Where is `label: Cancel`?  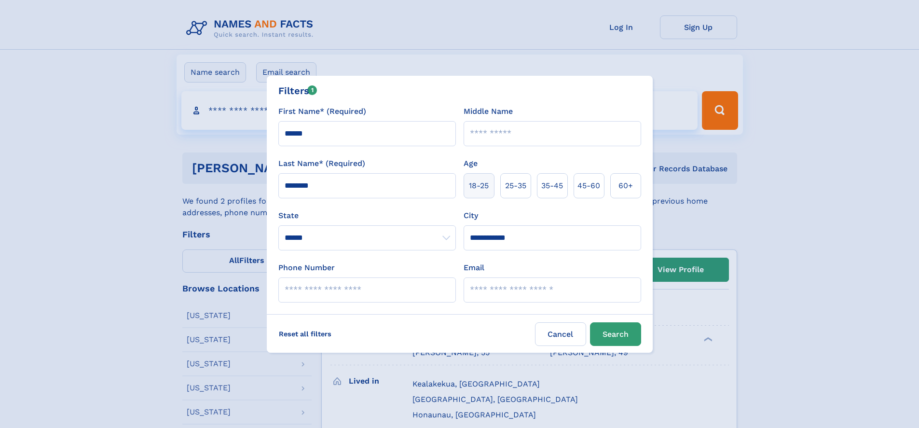
label: Cancel is located at coordinates (561, 334).